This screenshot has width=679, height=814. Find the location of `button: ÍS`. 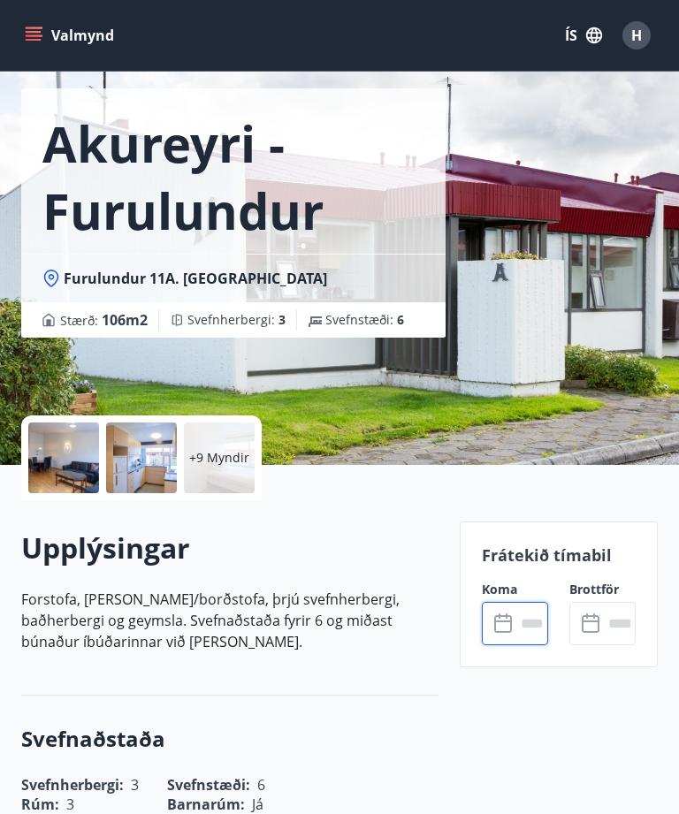

button: ÍS is located at coordinates (583, 35).